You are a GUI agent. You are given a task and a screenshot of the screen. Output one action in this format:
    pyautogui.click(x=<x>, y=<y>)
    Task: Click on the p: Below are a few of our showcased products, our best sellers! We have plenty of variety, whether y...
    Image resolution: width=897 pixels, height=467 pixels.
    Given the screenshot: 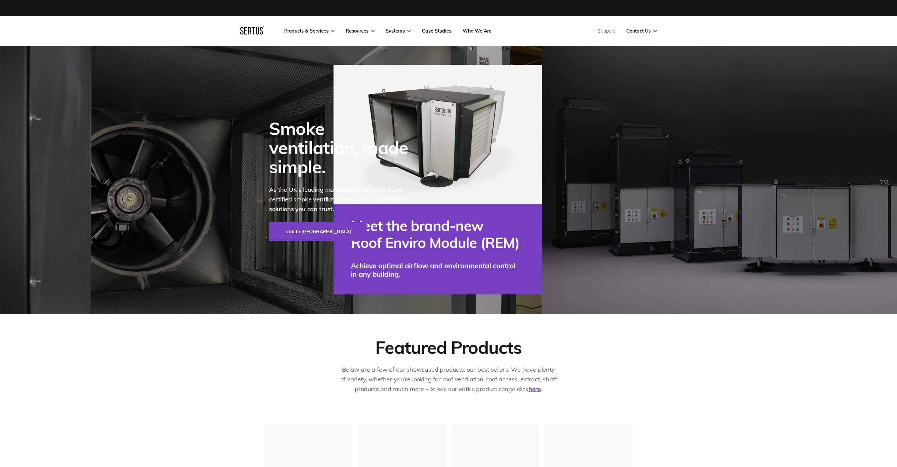 What is the action you would take?
    pyautogui.click(x=448, y=380)
    